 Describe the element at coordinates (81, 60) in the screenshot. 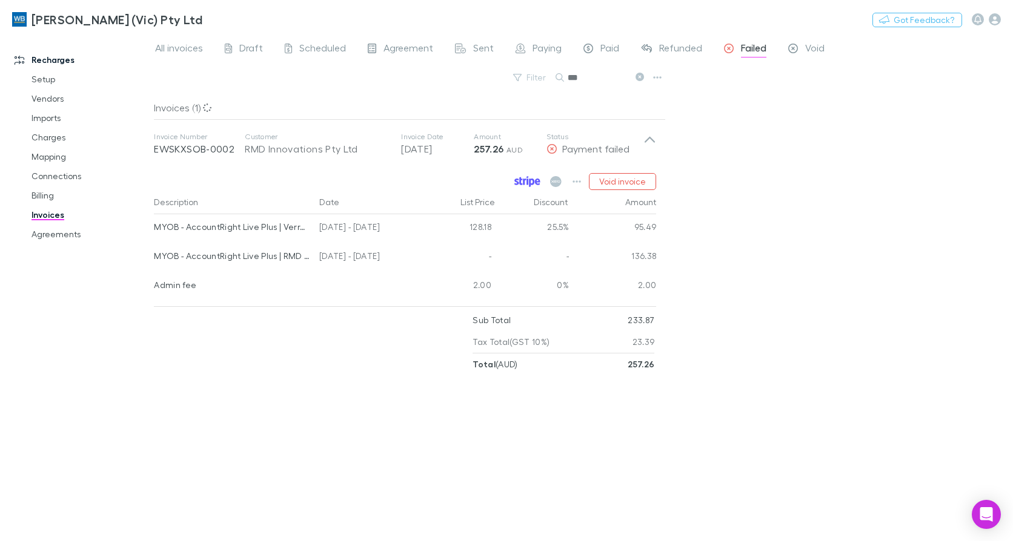

I see `a: Recharges` at that location.